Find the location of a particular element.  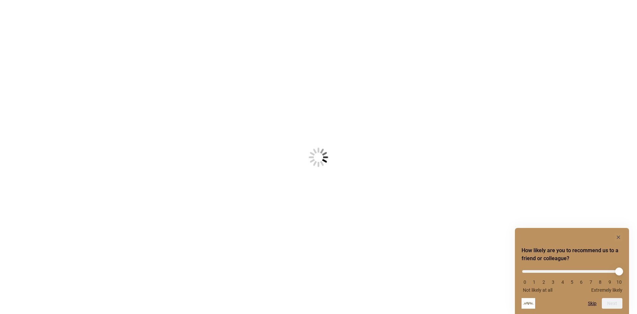

li: 2 is located at coordinates (544, 282).